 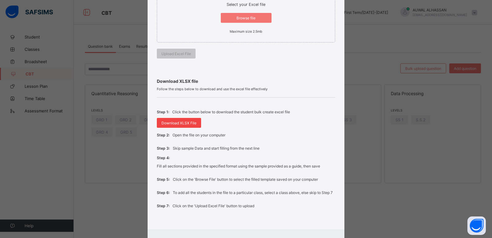 What do you see at coordinates (253, 192) in the screenshot?
I see `p: To add all the students in the file to a particular class, select a class above, else skip to Step 7` at bounding box center [253, 192].